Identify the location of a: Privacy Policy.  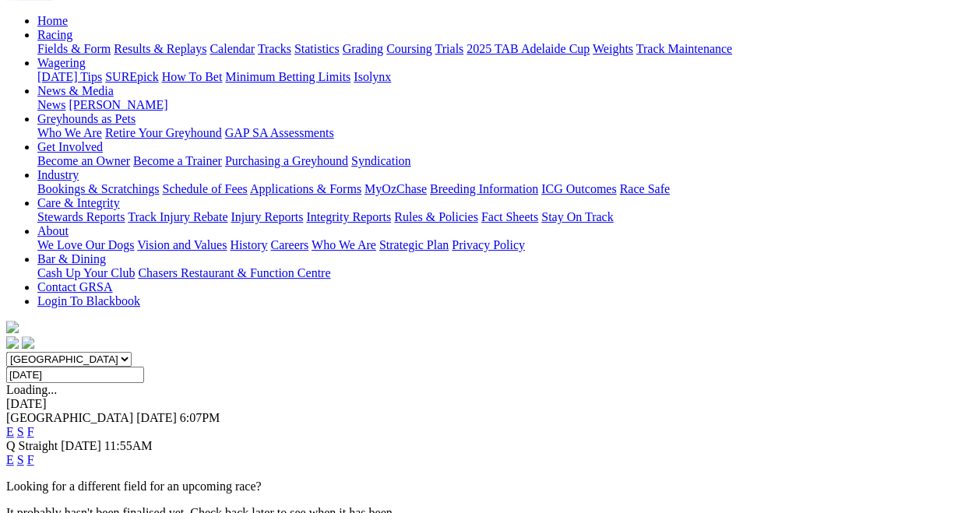
(488, 244).